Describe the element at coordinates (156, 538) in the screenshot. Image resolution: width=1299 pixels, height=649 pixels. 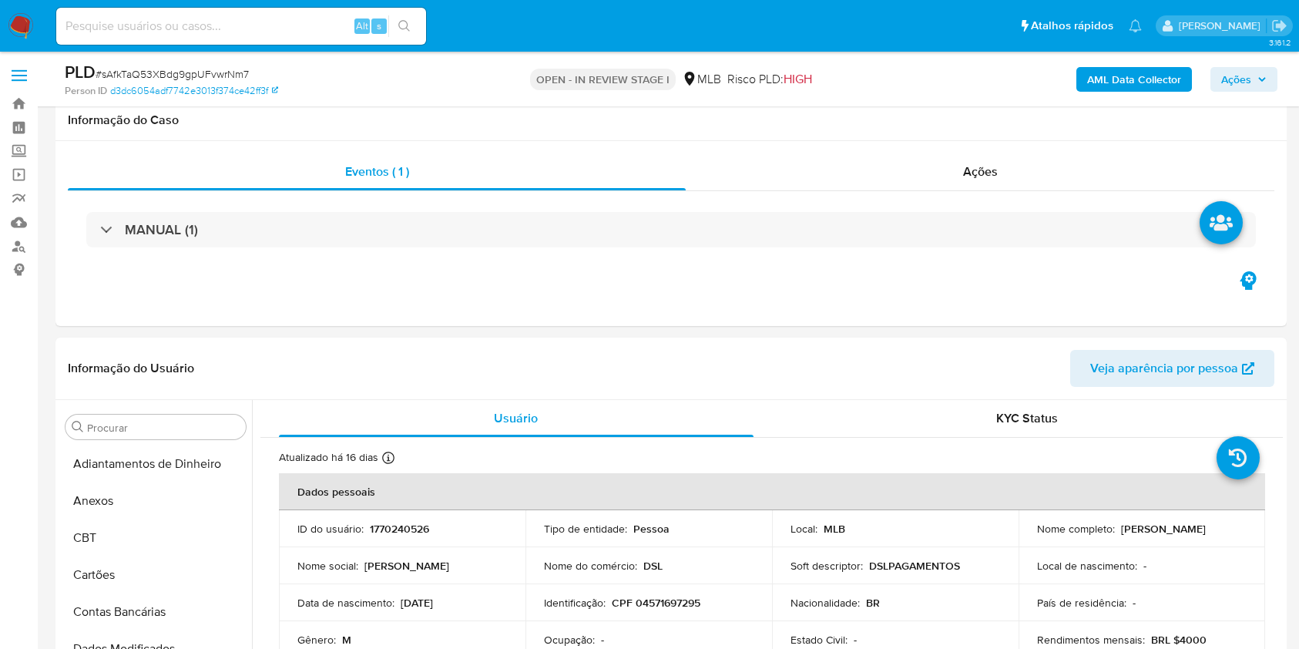
I see `button: CBT` at that location.